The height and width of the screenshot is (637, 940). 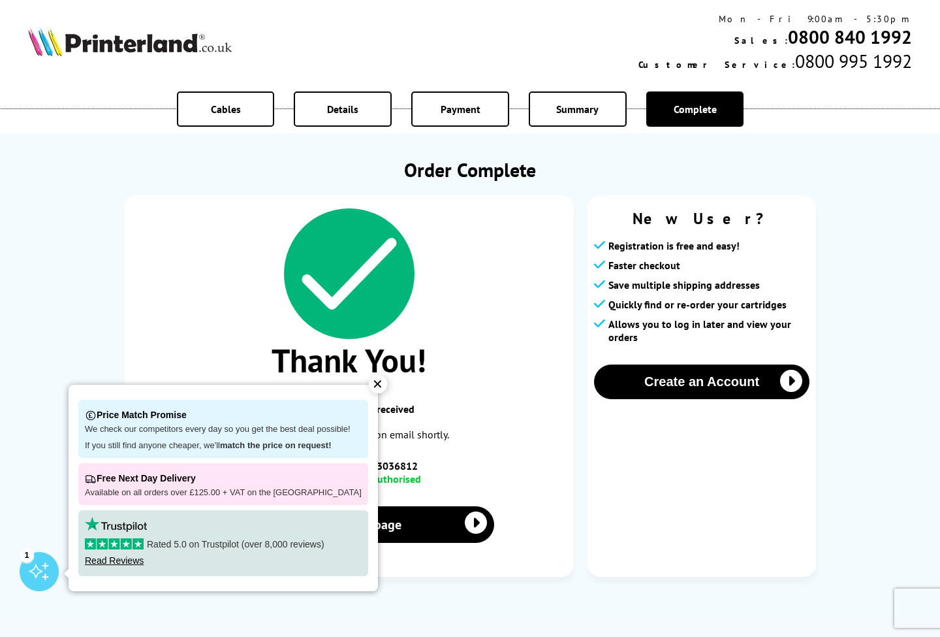 I want to click on b: 0800 840 1992, so click(x=850, y=37).